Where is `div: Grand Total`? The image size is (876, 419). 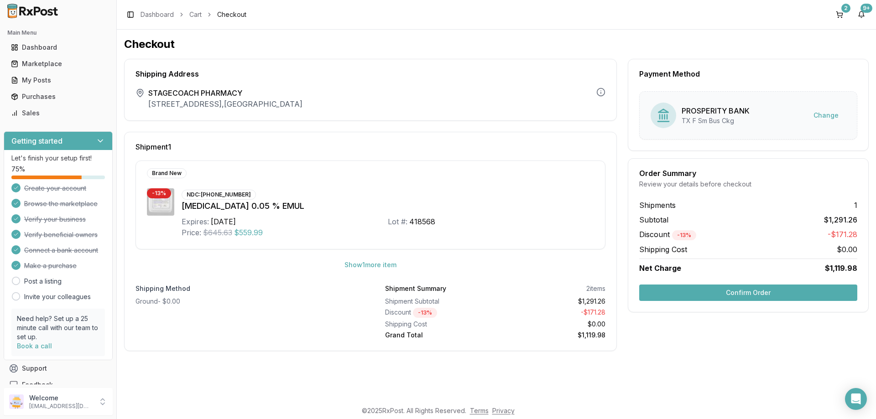 div: Grand Total is located at coordinates (438, 335).